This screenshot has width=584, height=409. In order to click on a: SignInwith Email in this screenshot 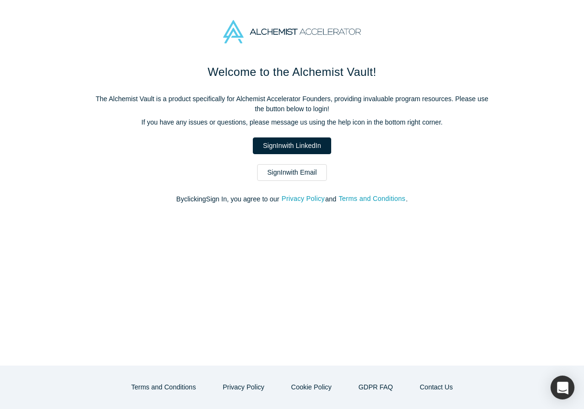, I will do `click(292, 172)`.